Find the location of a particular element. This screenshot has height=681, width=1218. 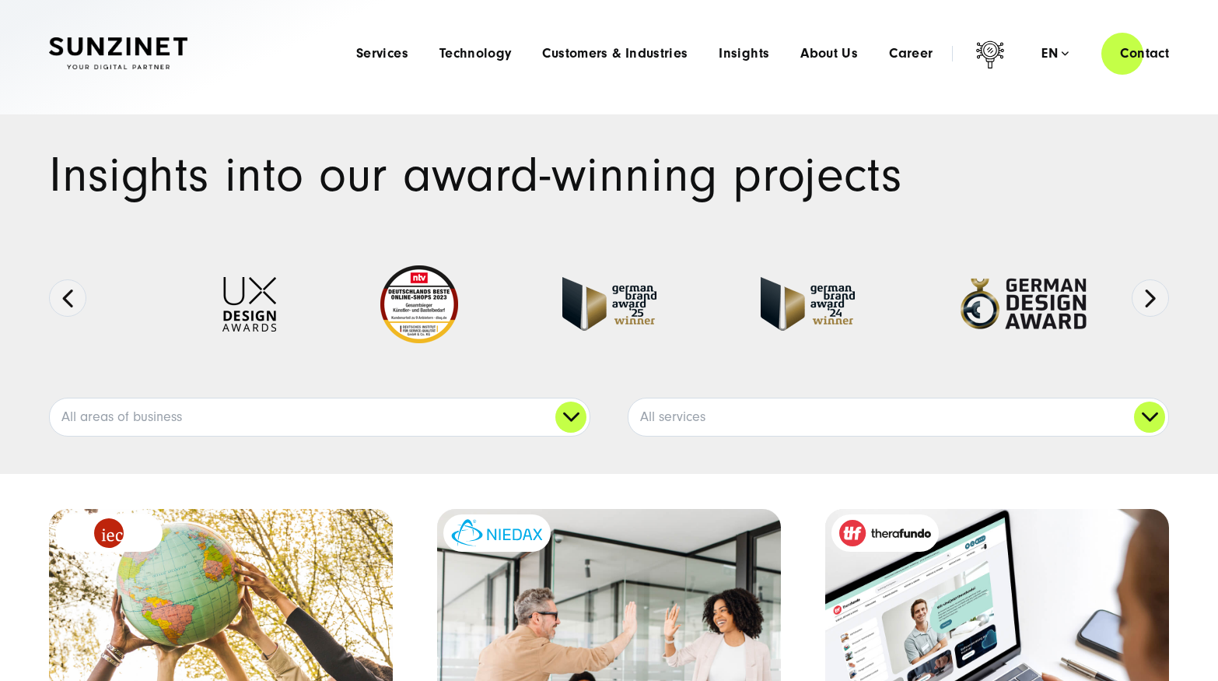

span: Customers & Industries is located at coordinates (615, 54).